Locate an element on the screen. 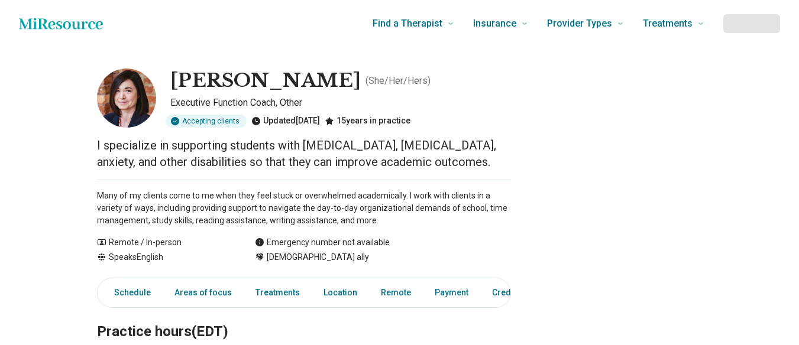 This screenshot has height=345, width=799. div: Accepting clients is located at coordinates (206, 121).